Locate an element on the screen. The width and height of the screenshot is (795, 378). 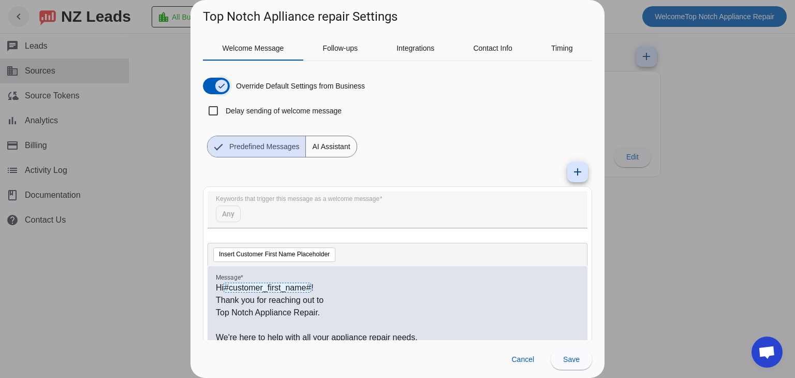
button: Cancel is located at coordinates (523, 359).